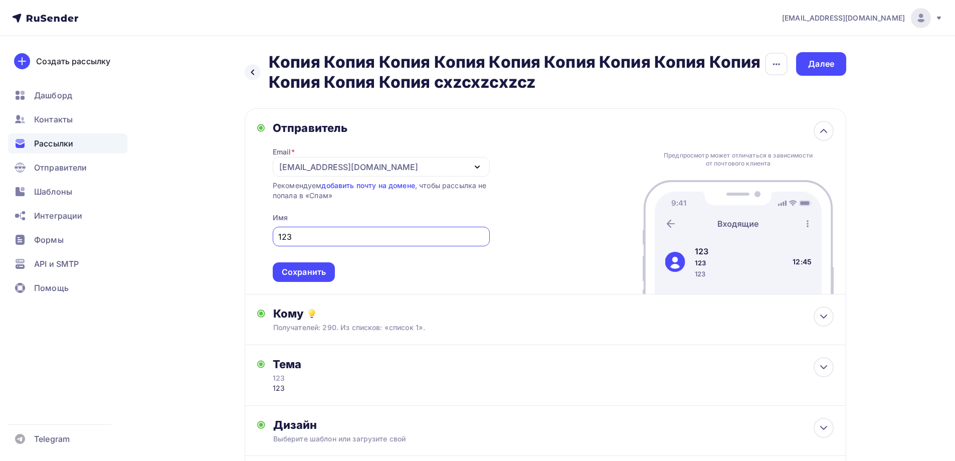 The height and width of the screenshot is (461, 955). I want to click on span: Интеграции, so click(58, 216).